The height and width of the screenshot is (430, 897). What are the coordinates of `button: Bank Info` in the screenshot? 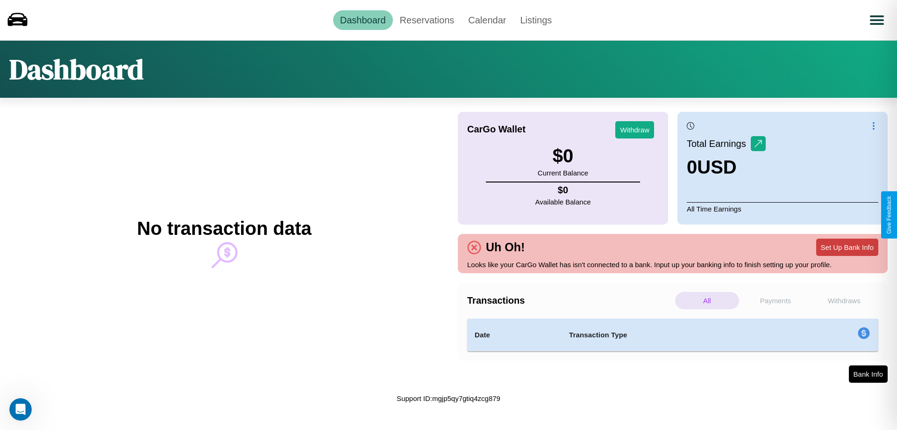 It's located at (868, 373).